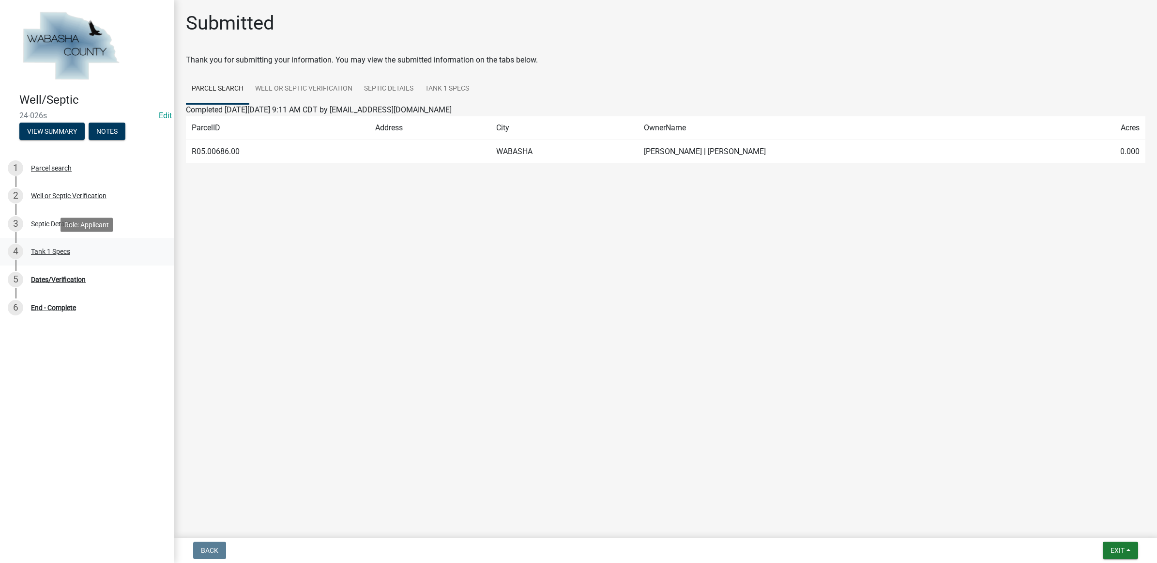  What do you see at coordinates (304, 89) in the screenshot?
I see `a: Well or Septic Verification` at bounding box center [304, 89].